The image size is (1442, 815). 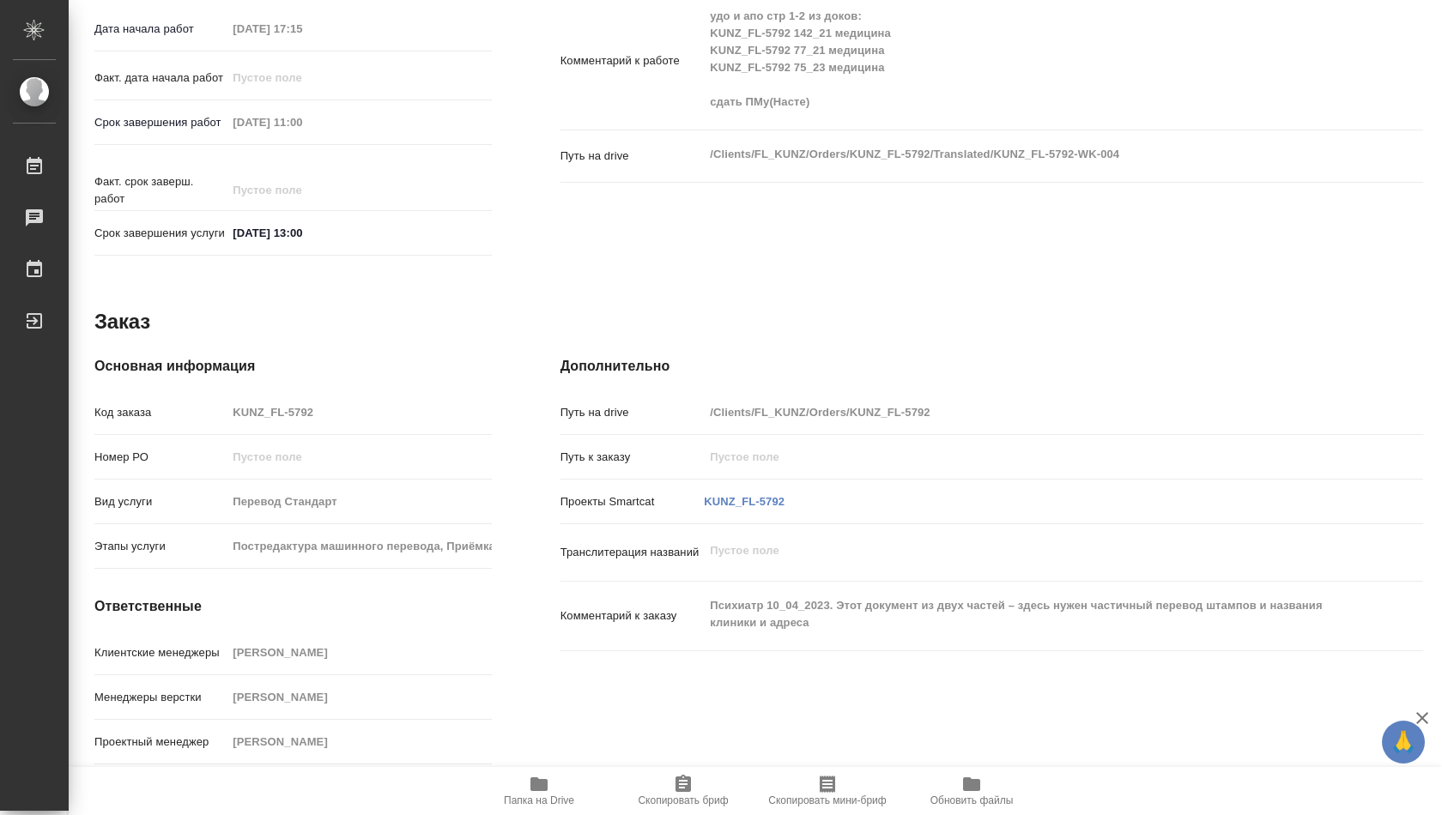 I want to click on p: Клиентские менеджеры, so click(x=160, y=653).